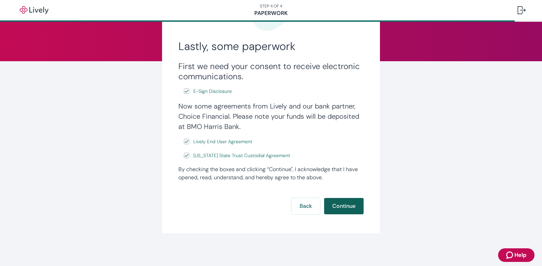  Describe the element at coordinates (521, 256) in the screenshot. I see `span: Help` at that location.